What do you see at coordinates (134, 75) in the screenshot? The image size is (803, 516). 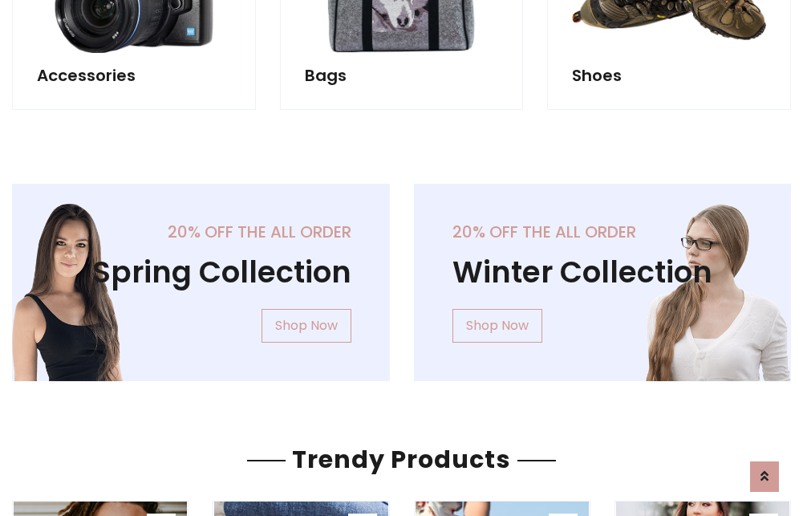 I see `h5: Accessories` at bounding box center [134, 75].